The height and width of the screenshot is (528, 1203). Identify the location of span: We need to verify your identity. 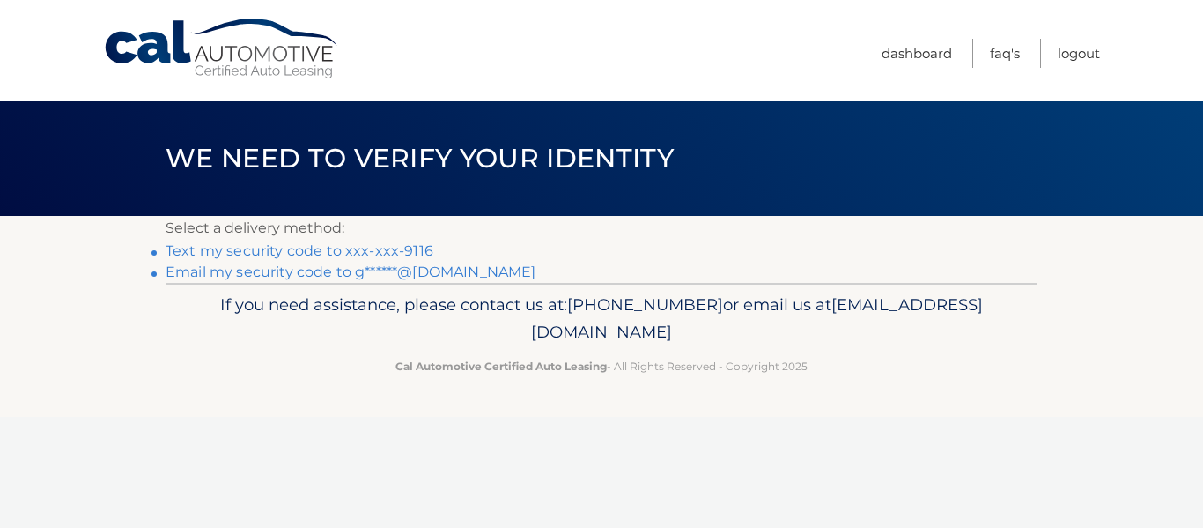
(419, 158).